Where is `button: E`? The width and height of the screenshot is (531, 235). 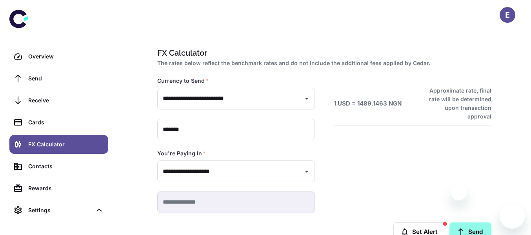
button: E is located at coordinates (507, 15).